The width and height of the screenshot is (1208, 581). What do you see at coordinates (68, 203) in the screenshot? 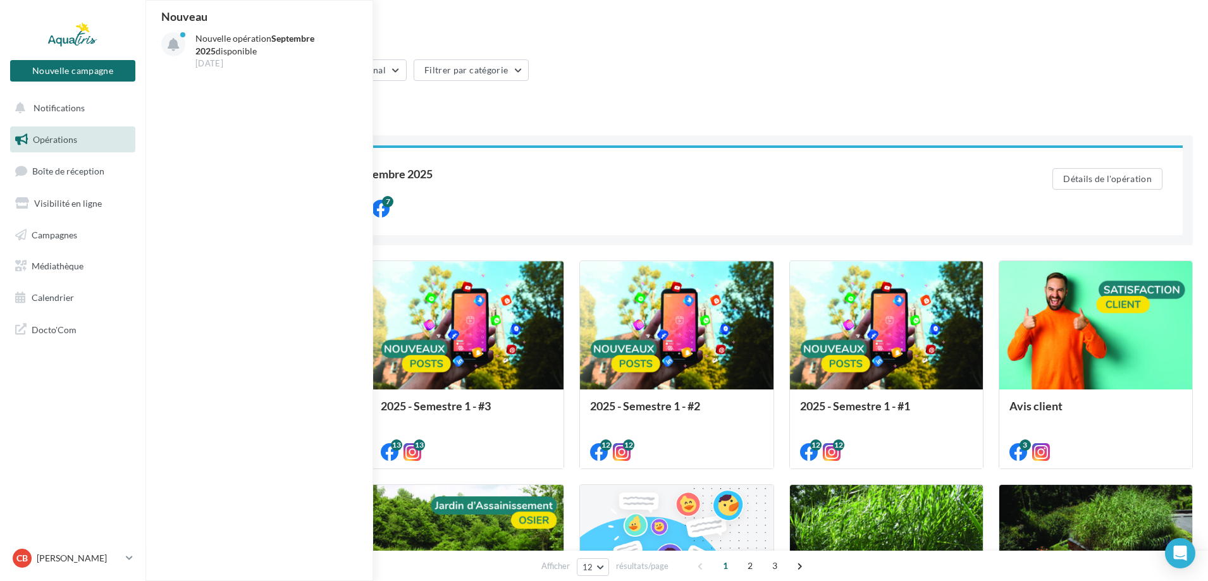
I see `span: Visibilité en ligne` at bounding box center [68, 203].